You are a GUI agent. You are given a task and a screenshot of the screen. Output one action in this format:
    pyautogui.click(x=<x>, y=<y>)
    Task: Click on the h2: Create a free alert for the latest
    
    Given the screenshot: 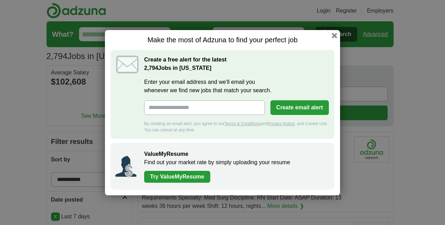 What is the action you would take?
    pyautogui.click(x=237, y=64)
    